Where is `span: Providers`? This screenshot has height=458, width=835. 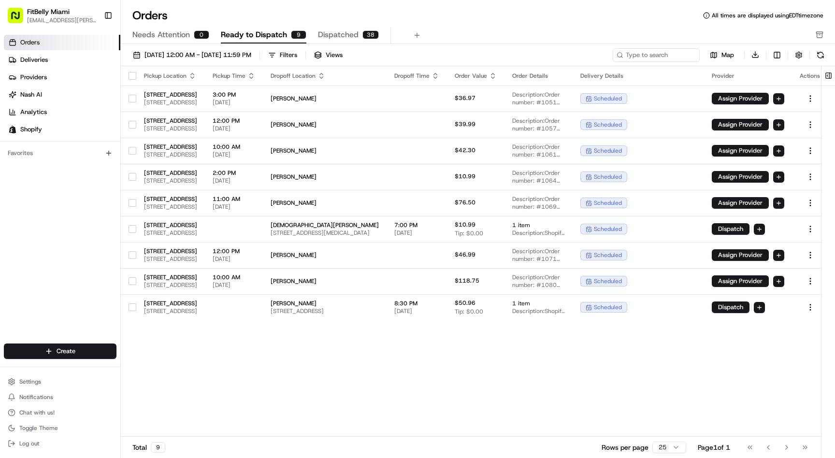 span: Providers is located at coordinates (33, 77).